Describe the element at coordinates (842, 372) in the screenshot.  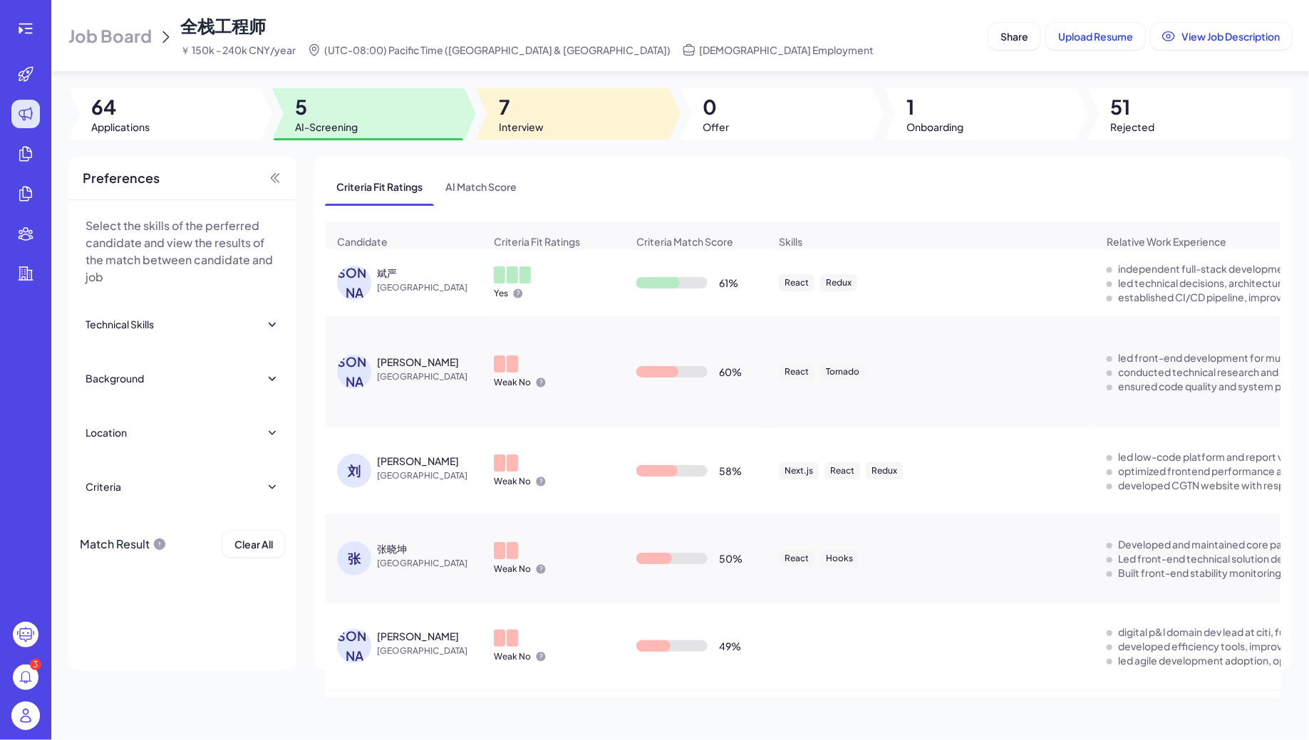
I see `div: Tornado` at that location.